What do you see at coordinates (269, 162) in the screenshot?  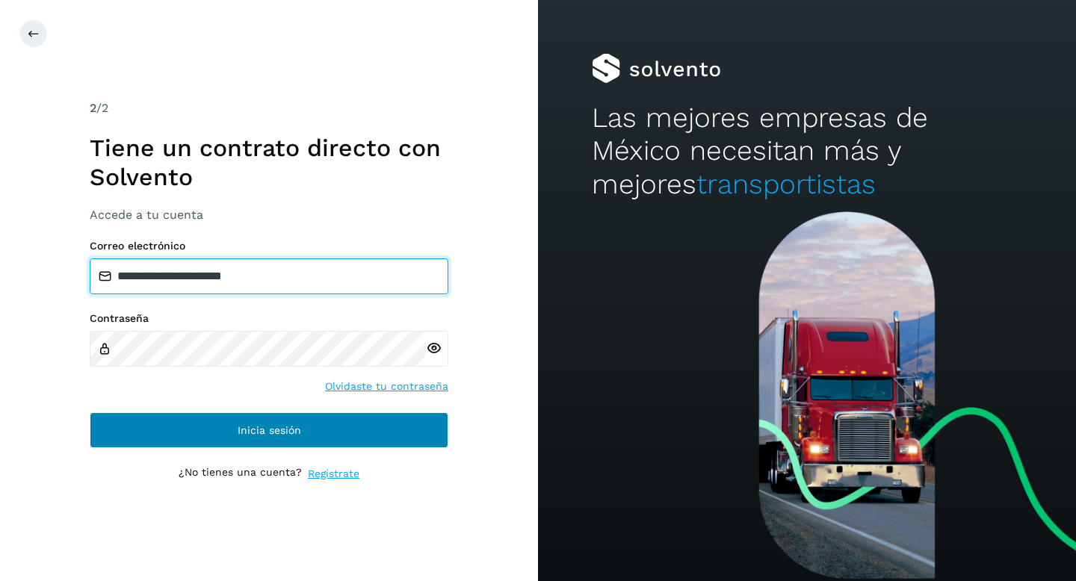 I see `h1: Tiene un contrato directo con Solvento` at bounding box center [269, 162].